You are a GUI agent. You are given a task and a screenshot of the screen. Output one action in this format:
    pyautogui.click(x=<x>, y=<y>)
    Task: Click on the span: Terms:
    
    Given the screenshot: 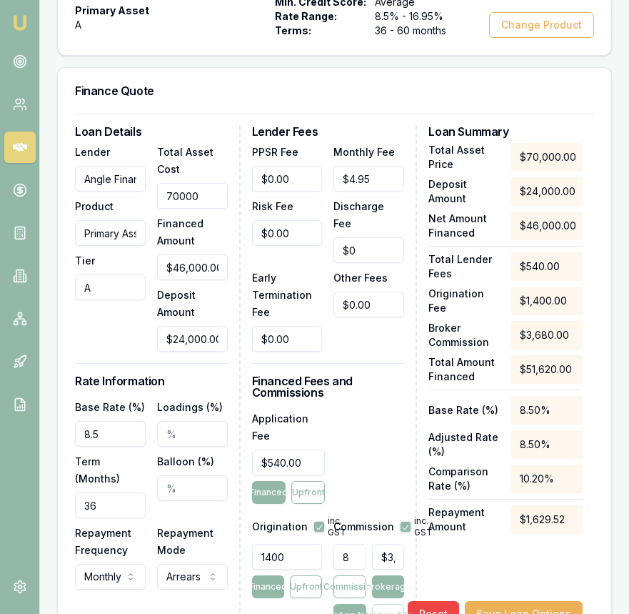 What is the action you would take?
    pyautogui.click(x=321, y=31)
    